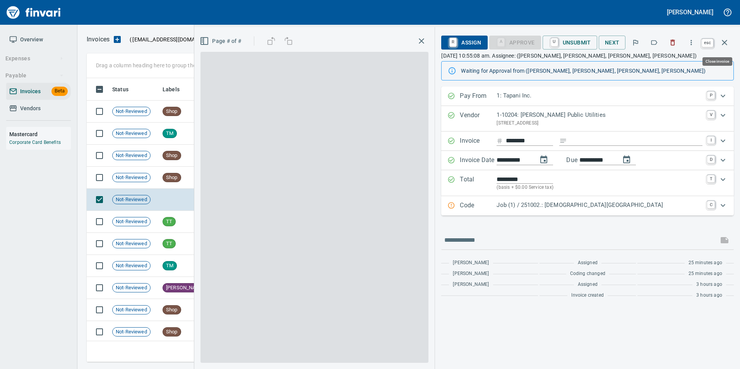 The height and width of the screenshot is (369, 740). Describe the element at coordinates (692, 43) in the screenshot. I see `button: More` at that location.